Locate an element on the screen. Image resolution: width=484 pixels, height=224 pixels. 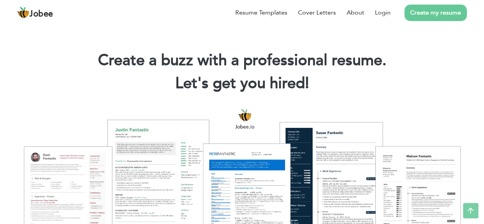
a: Create my resume is located at coordinates (435, 13).